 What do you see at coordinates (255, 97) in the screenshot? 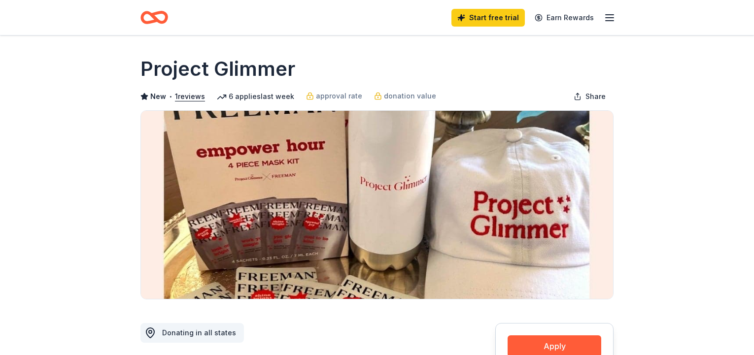
I see `div: 6 applies last week` at bounding box center [255, 97].